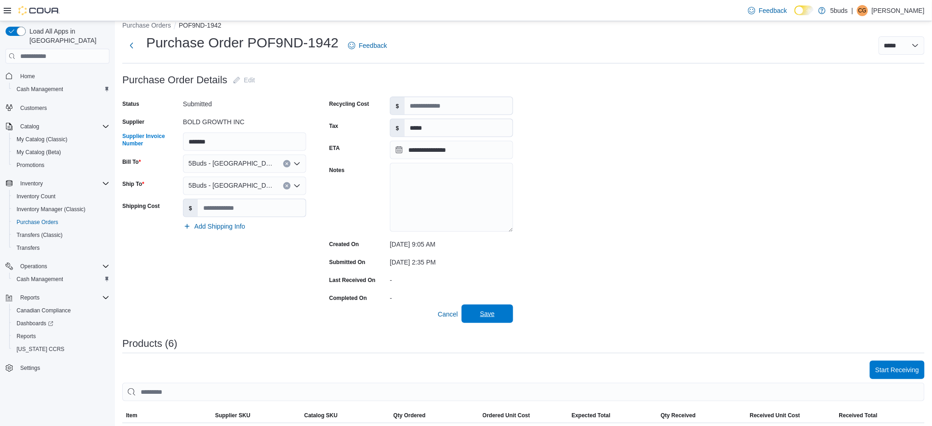 Image resolution: width=932 pixels, height=426 pixels. Describe the element at coordinates (347, 262) in the screenshot. I see `label: Submitted On` at that location.